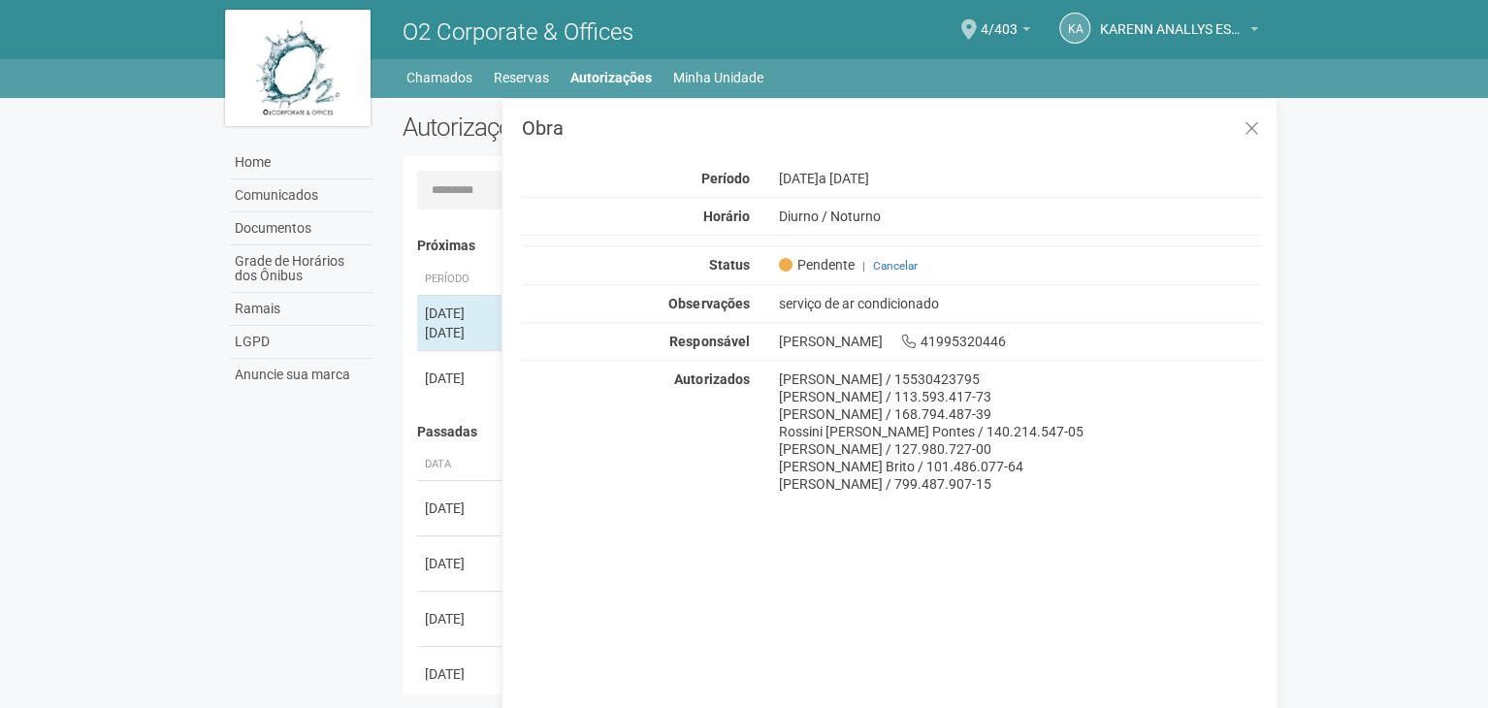 The image size is (1488, 708). What do you see at coordinates (895, 266) in the screenshot?
I see `a: Cancelar` at bounding box center [895, 266].